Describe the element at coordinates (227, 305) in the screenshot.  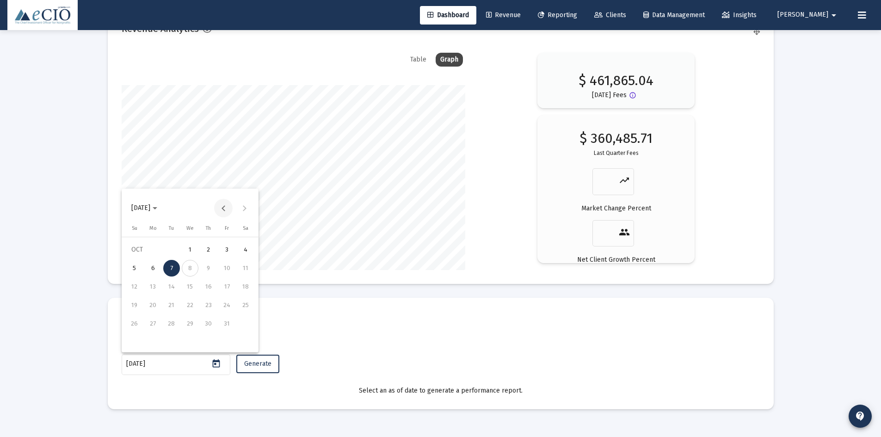
I see `div: 24` at that location.